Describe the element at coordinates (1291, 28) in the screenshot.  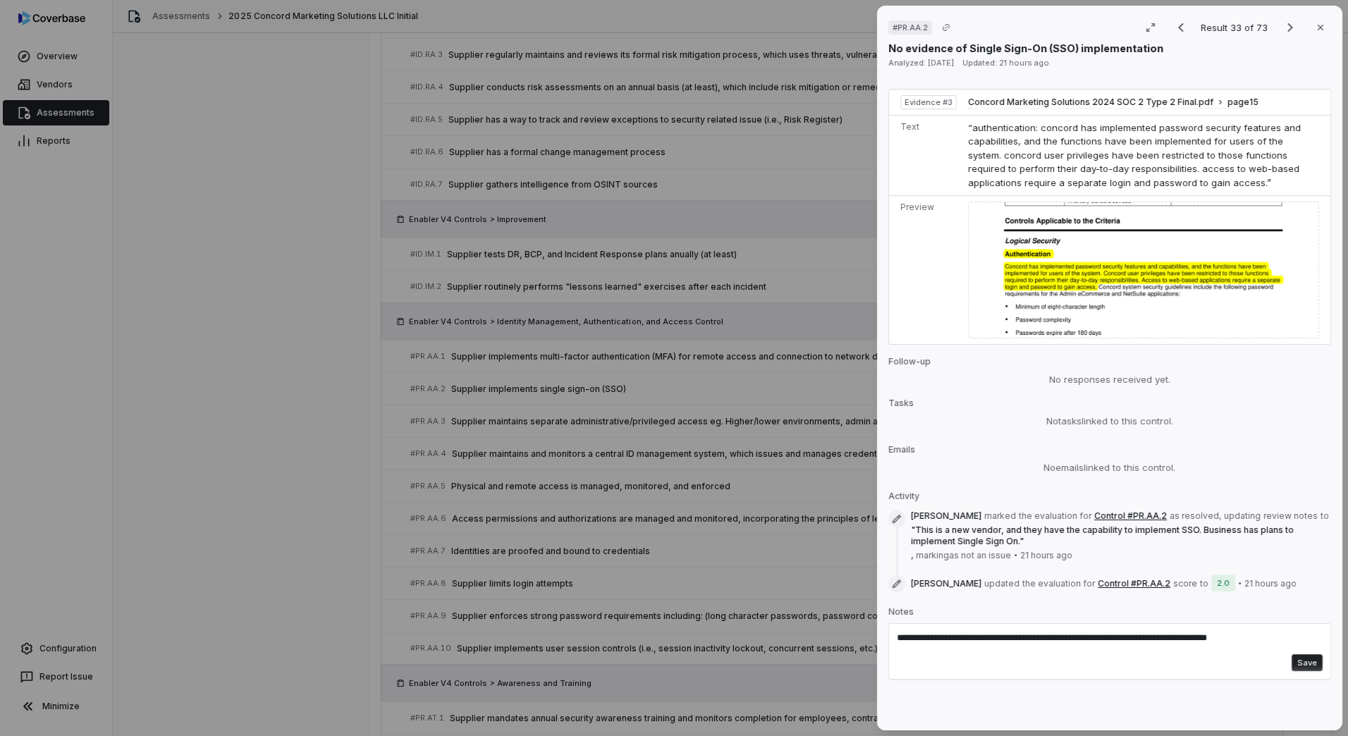
I see `button: Next result` at that location.